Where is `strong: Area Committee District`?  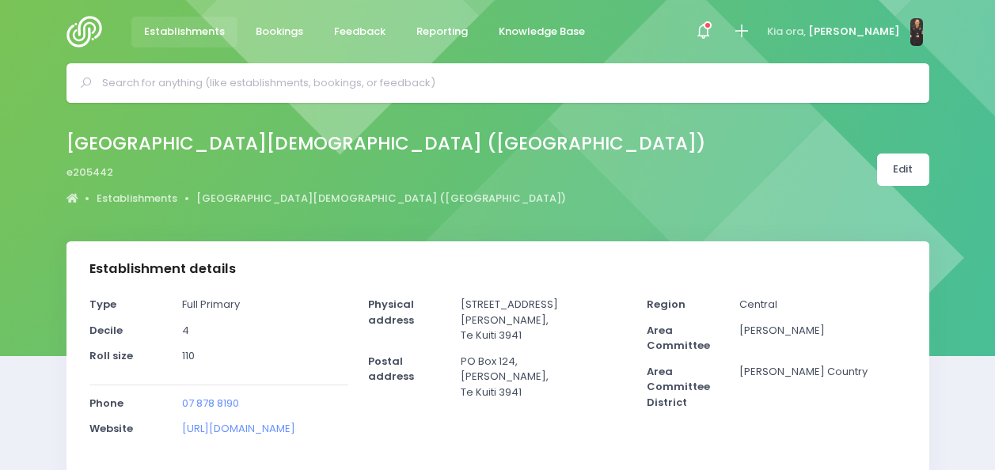 strong: Area Committee District is located at coordinates (678, 387).